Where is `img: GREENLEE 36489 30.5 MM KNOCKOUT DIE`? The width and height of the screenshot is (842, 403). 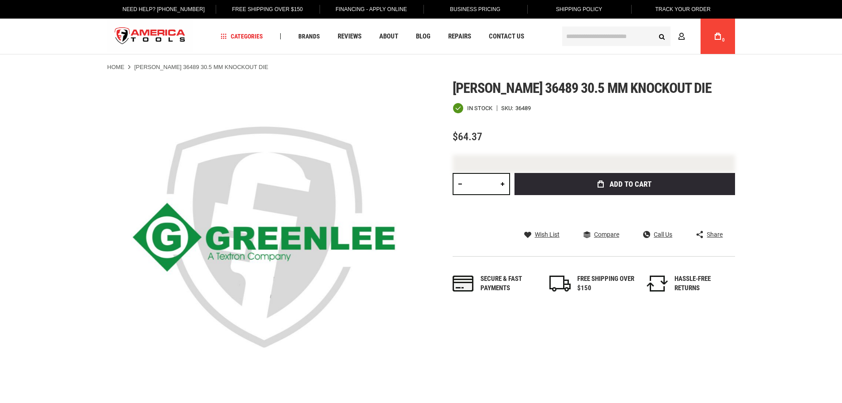 img: GREENLEE 36489 30.5 MM KNOCKOUT DIE is located at coordinates (264, 237).